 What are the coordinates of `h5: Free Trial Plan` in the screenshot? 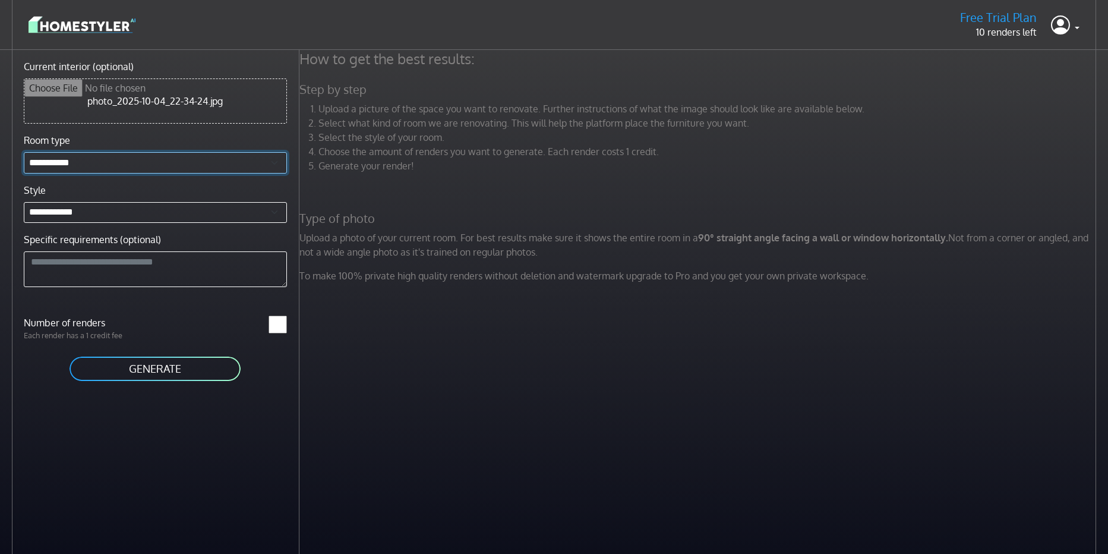 It's located at (998, 17).